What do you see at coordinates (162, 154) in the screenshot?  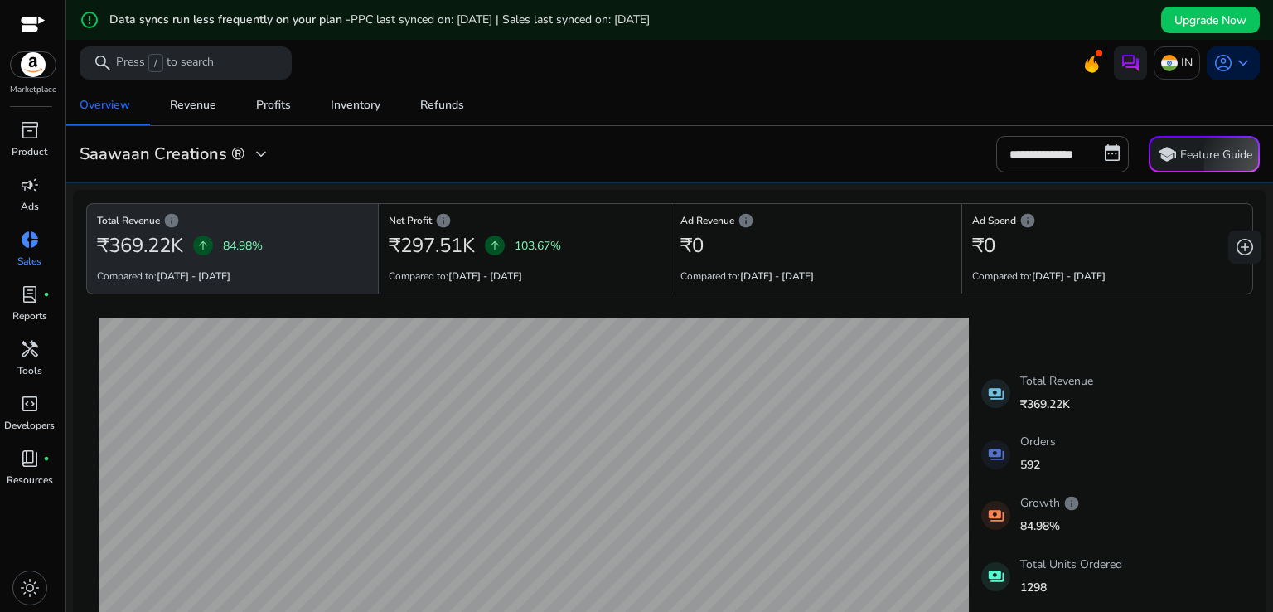 I see `h3: Saawaan Creations ®` at bounding box center [162, 154].